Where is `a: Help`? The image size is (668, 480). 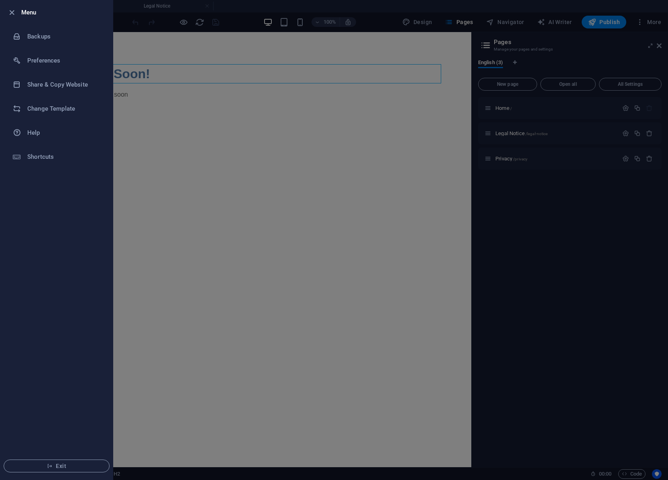
a: Help is located at coordinates (57, 133).